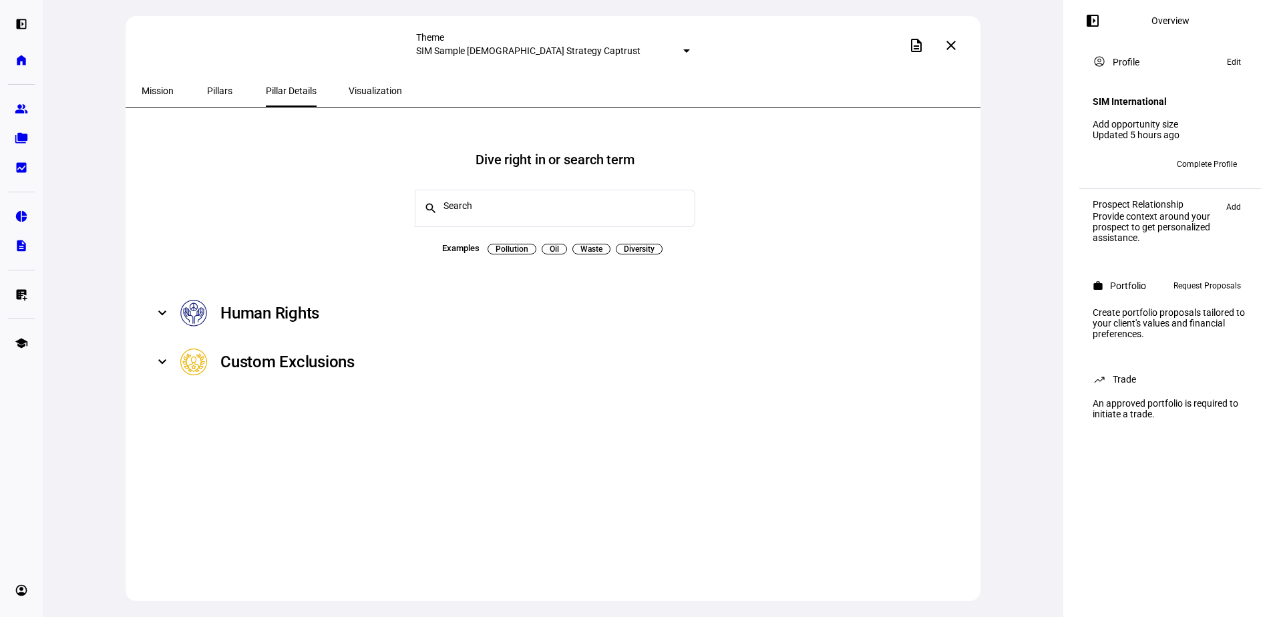  What do you see at coordinates (287, 362) in the screenshot?
I see `div: Custom Exclusions` at bounding box center [287, 362].